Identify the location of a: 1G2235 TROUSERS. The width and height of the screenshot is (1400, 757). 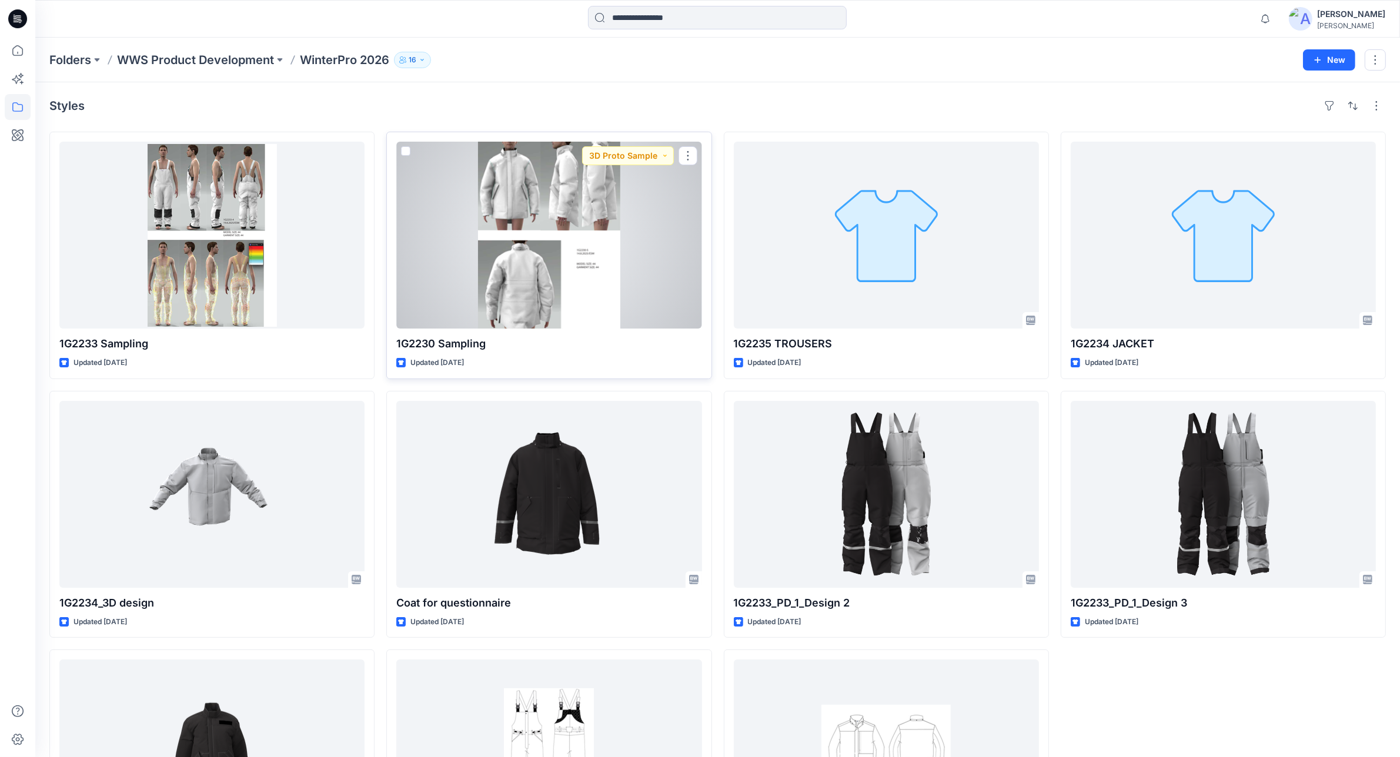
(886, 235).